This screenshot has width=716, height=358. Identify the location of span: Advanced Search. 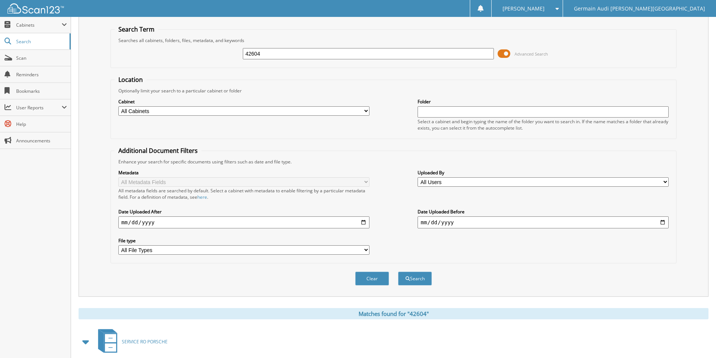
(531, 54).